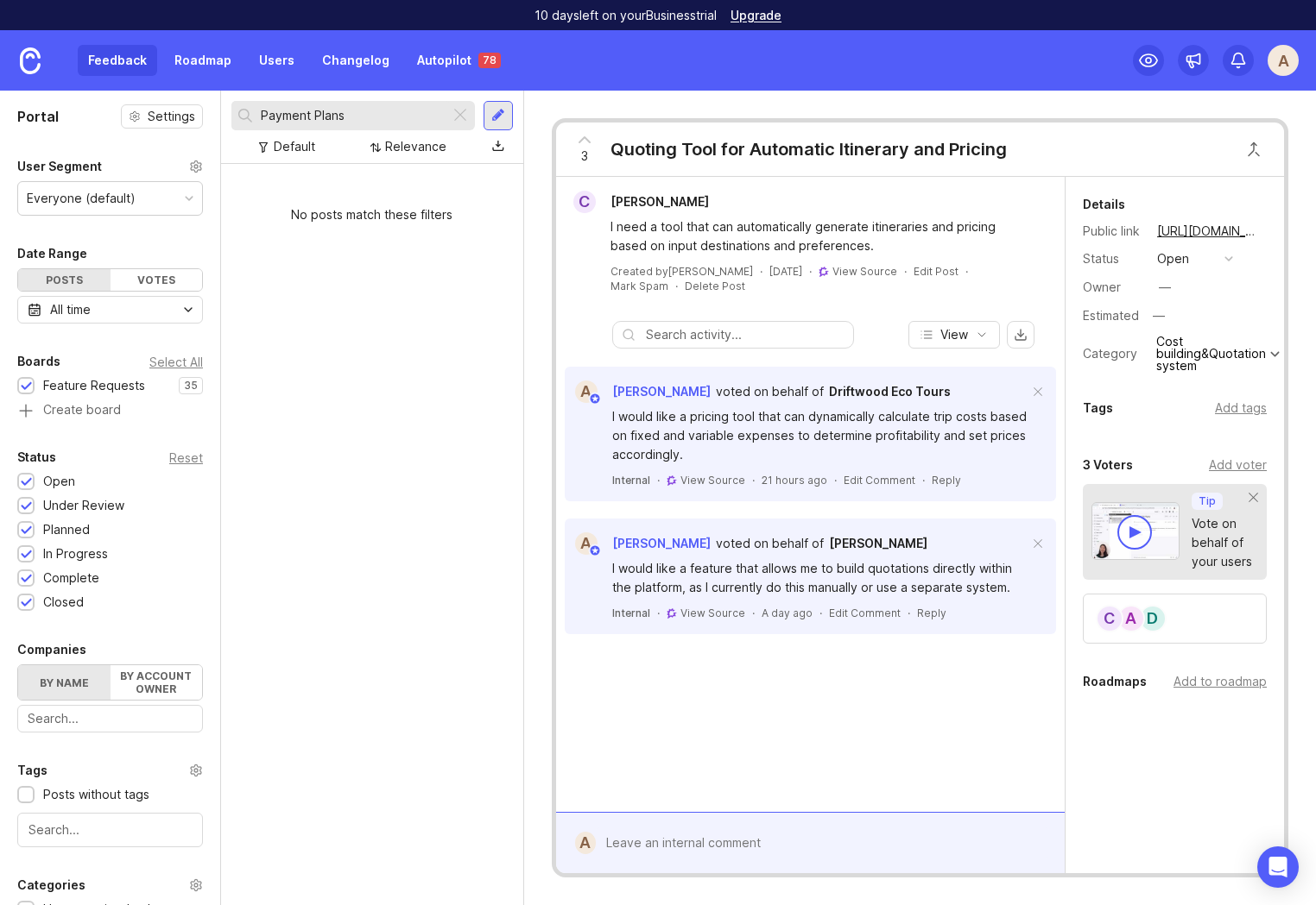 The height and width of the screenshot is (905, 1316). What do you see at coordinates (808, 149) in the screenshot?
I see `div: Quoting Tool for Automatic Itinerary and Pricing` at bounding box center [808, 149].